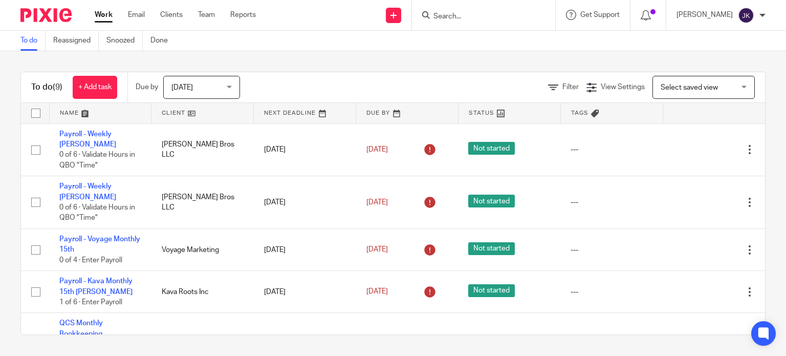  What do you see at coordinates (103, 15) in the screenshot?
I see `a: Work` at bounding box center [103, 15].